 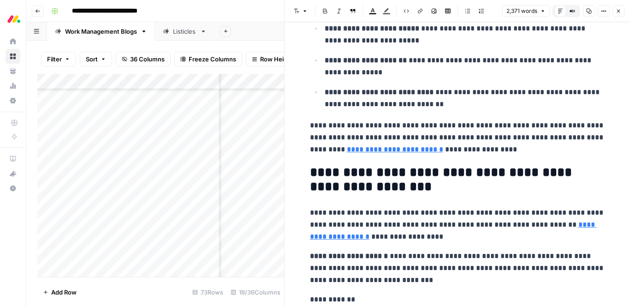 I want to click on a: Your Data, so click(x=13, y=71).